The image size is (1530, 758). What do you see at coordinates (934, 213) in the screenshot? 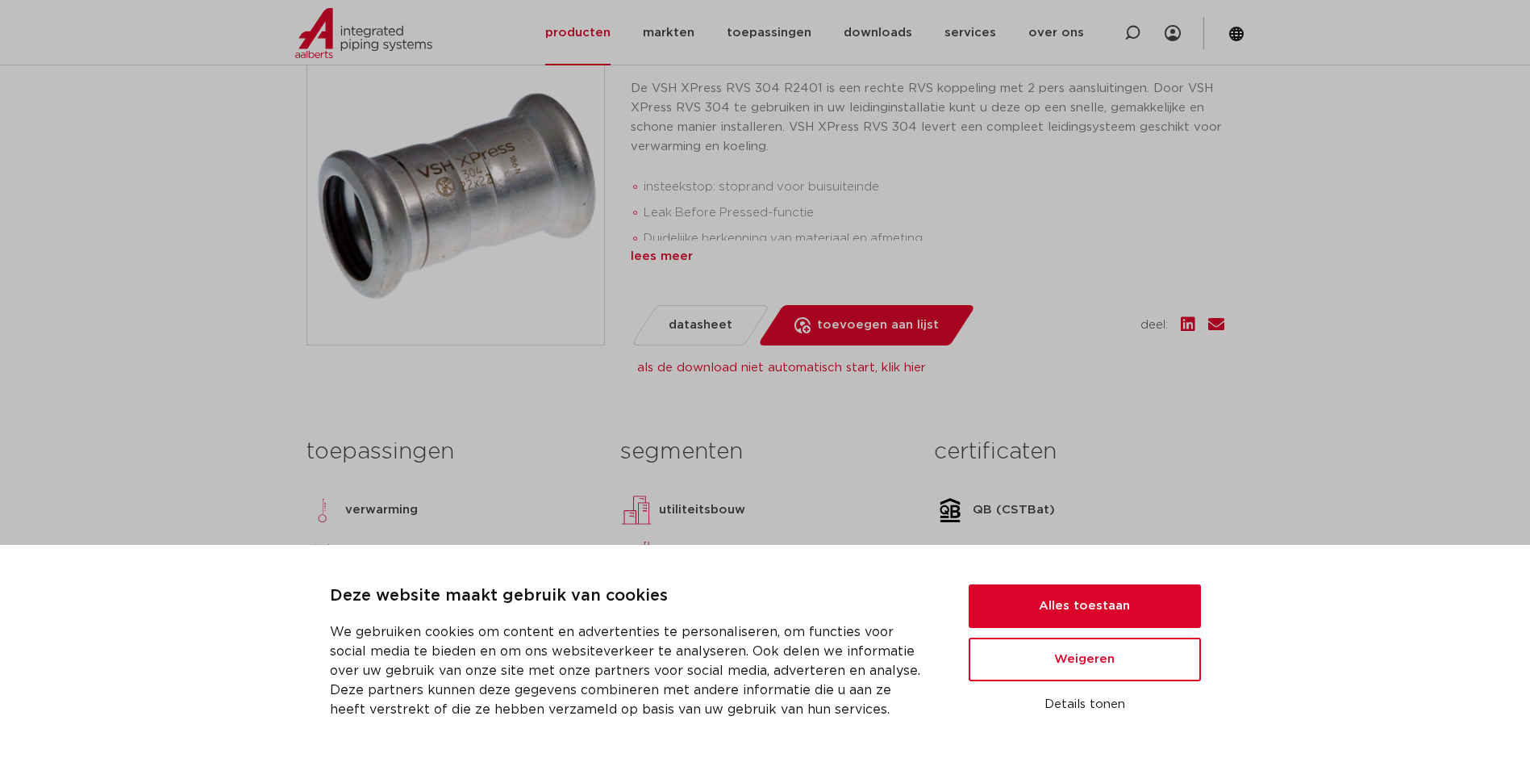
I see `li: Leak Before Pressed-functie` at bounding box center [934, 213].